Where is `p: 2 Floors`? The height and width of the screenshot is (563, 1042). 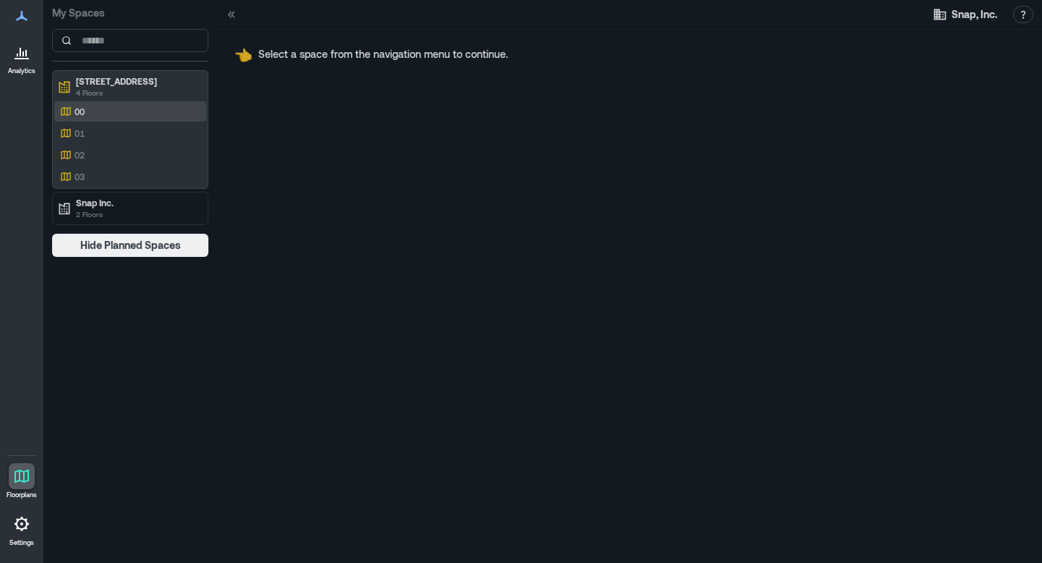
p: 2 Floors is located at coordinates (137, 214).